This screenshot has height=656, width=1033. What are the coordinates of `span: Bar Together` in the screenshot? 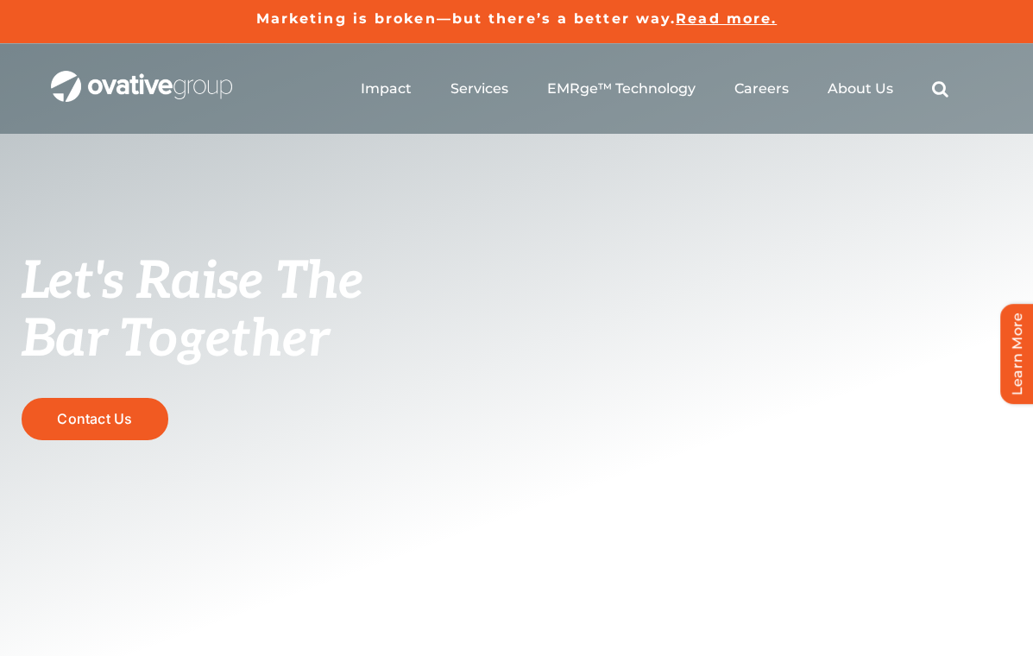 It's located at (175, 340).